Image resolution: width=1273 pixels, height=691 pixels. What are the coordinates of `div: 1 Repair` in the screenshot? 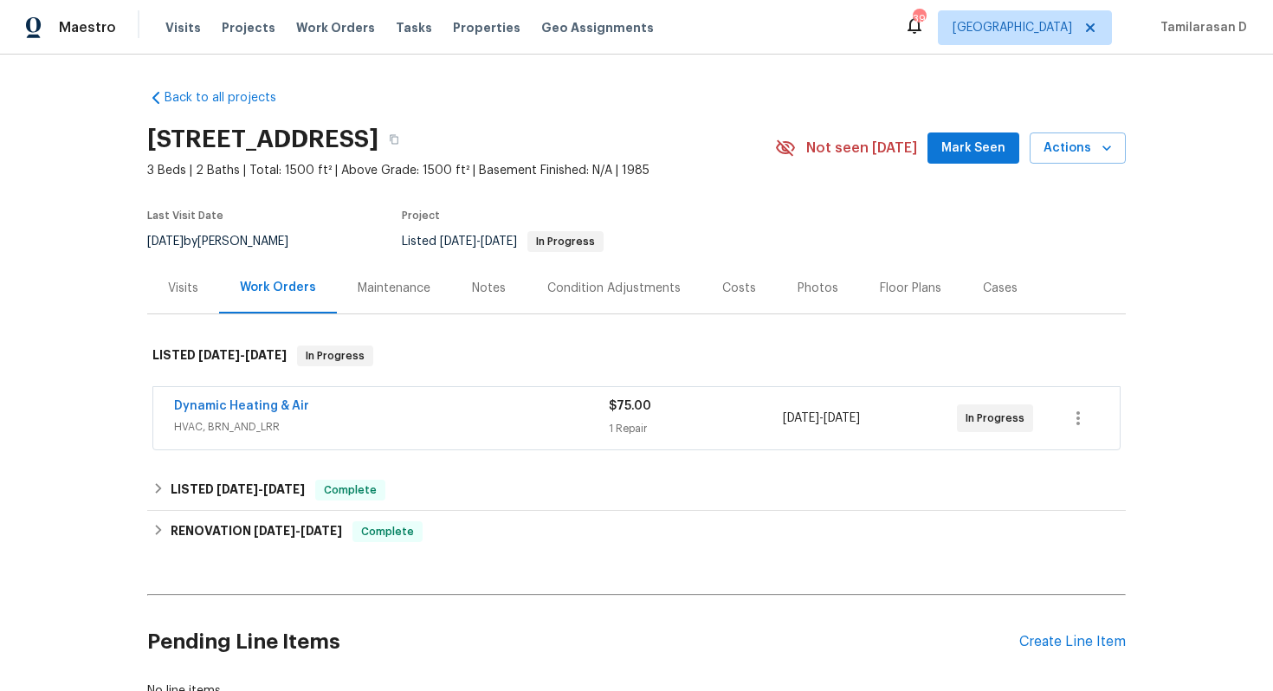 It's located at (695, 429).